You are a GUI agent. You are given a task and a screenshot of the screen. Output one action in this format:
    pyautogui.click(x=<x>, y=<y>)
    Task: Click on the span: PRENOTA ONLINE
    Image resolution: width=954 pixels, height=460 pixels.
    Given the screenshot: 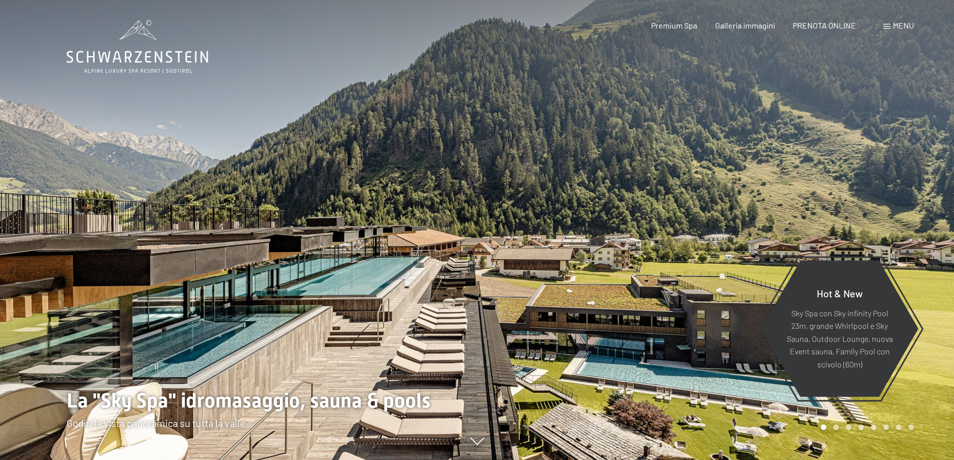 What is the action you would take?
    pyautogui.click(x=824, y=25)
    